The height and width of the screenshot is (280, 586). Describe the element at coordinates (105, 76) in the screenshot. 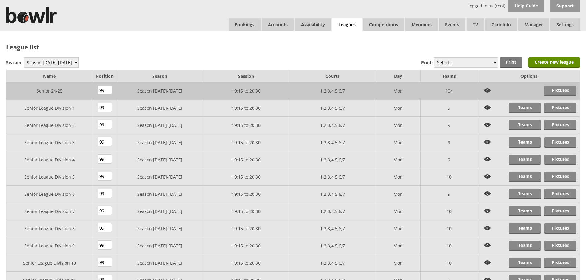

I see `td: Position` at that location.